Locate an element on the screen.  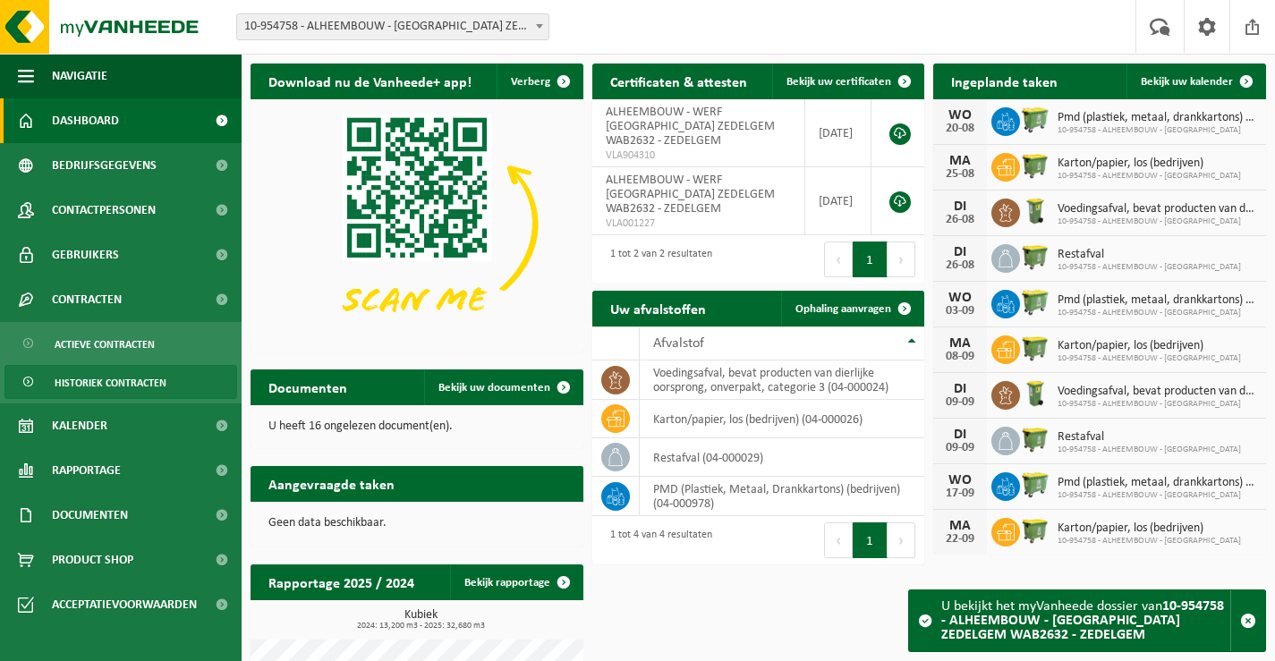
a: Bekijk uw certificaten is located at coordinates (847, 81).